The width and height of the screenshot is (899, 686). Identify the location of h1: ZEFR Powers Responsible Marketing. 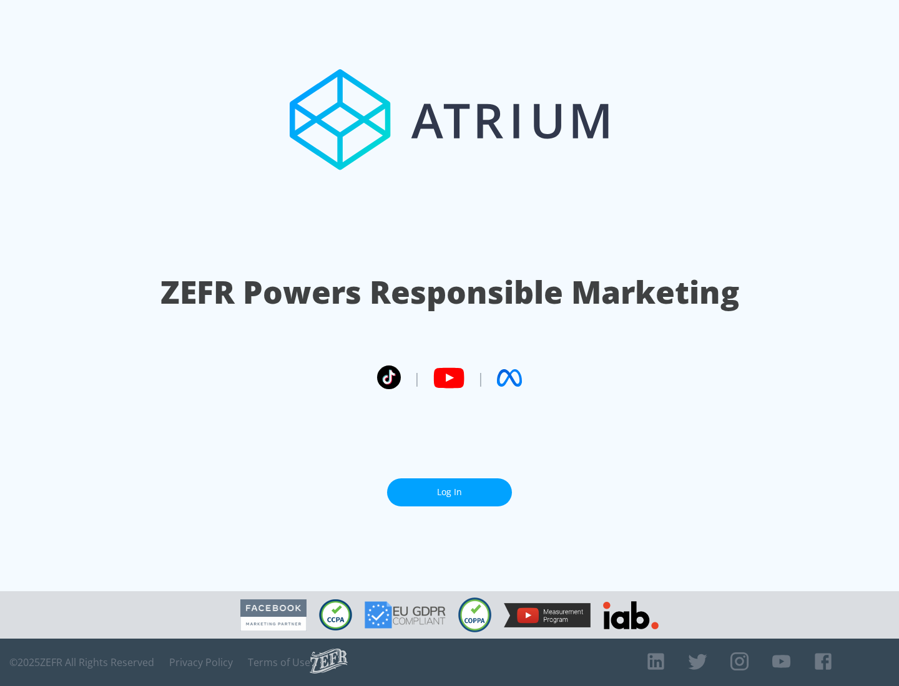
(449, 292).